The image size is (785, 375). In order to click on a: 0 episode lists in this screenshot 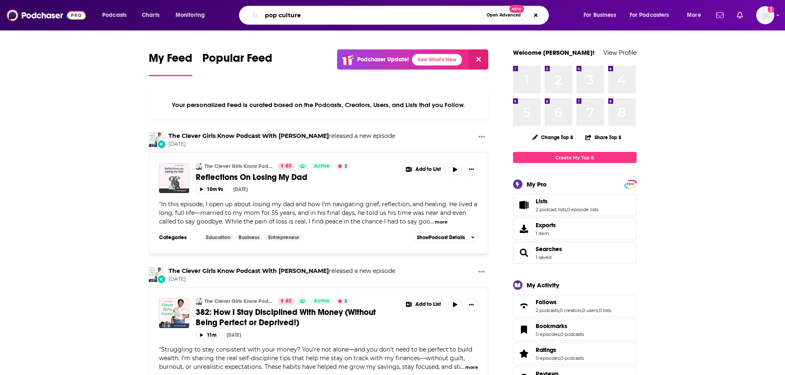, I will do `click(583, 210)`.